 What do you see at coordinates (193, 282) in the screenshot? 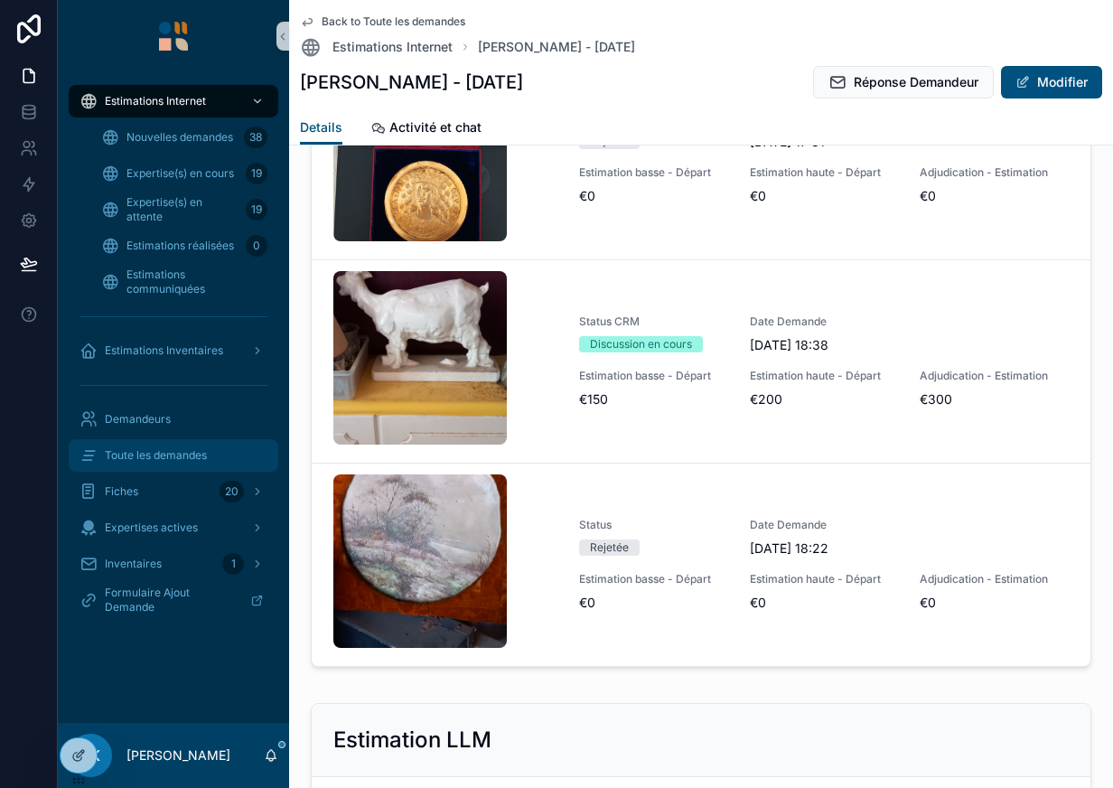
I see `span: Estimations communiquées` at bounding box center [193, 282].